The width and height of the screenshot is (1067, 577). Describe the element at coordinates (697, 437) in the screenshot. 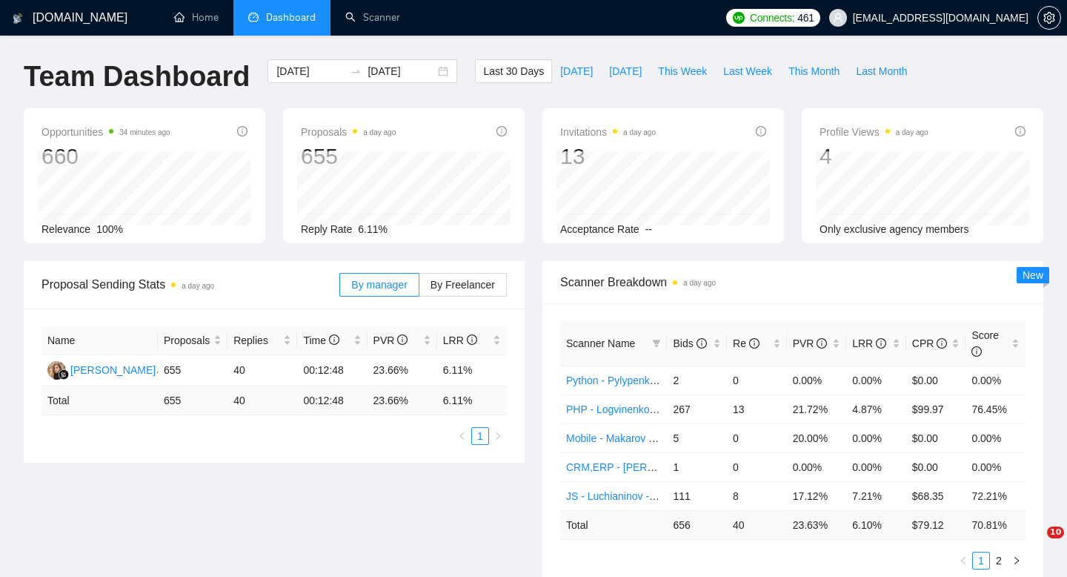

I see `td: 5` at that location.